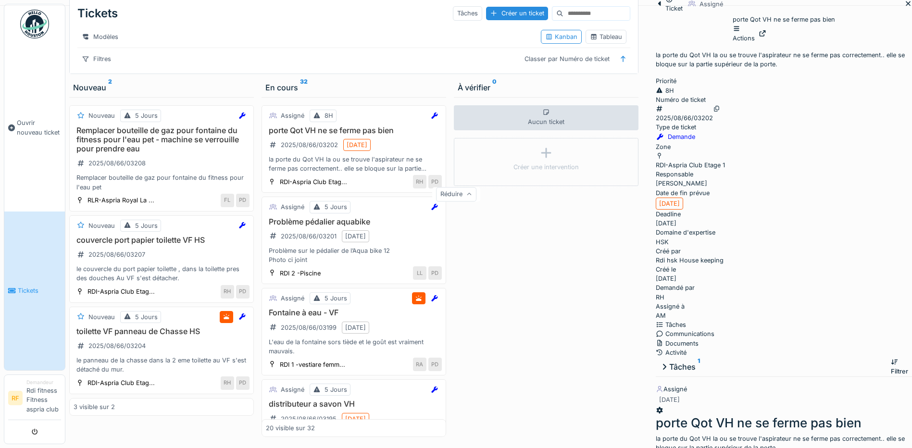 Image resolution: width=912 pixels, height=448 pixels. What do you see at coordinates (517, 13) in the screenshot?
I see `div: Créer un ticket` at bounding box center [517, 13].